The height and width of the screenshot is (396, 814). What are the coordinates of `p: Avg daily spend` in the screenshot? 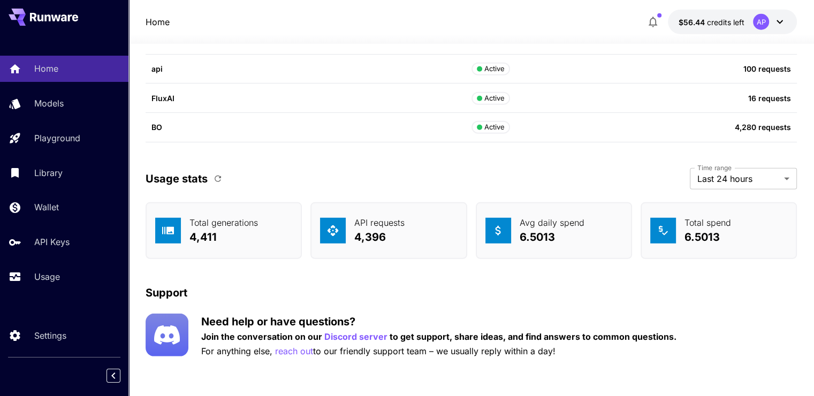 It's located at (552, 223).